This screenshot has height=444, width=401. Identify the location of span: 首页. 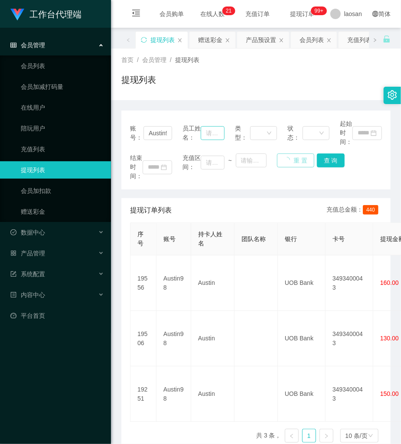
(128, 60).